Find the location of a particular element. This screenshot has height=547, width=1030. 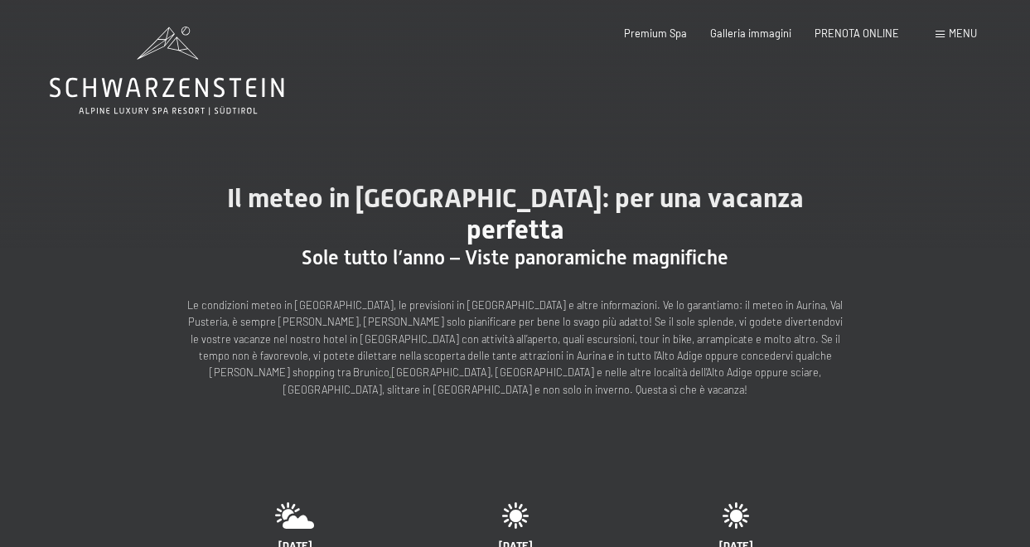

span: Galleria immagini is located at coordinates (751, 33).